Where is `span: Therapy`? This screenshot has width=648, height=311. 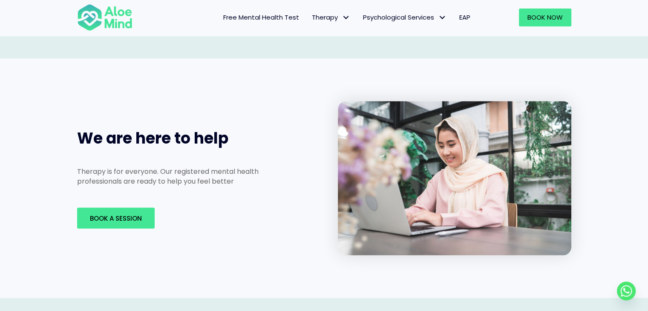 span: Therapy is located at coordinates (331, 17).